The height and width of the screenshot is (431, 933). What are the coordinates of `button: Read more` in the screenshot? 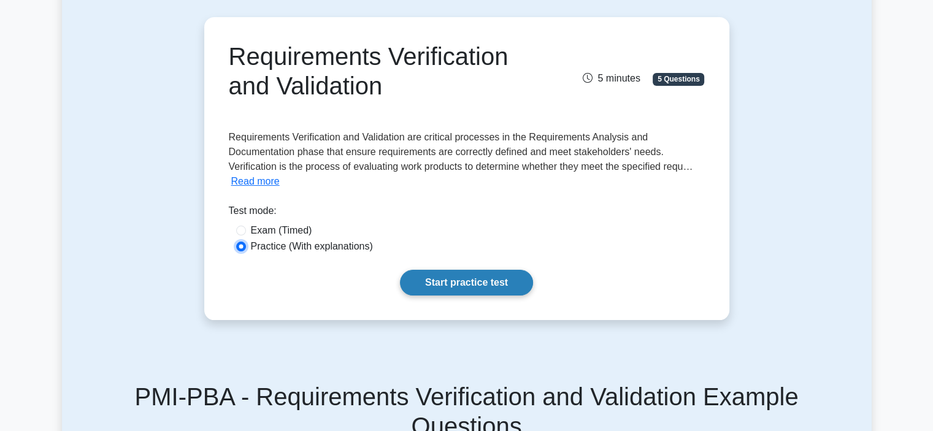 It's located at (255, 182).